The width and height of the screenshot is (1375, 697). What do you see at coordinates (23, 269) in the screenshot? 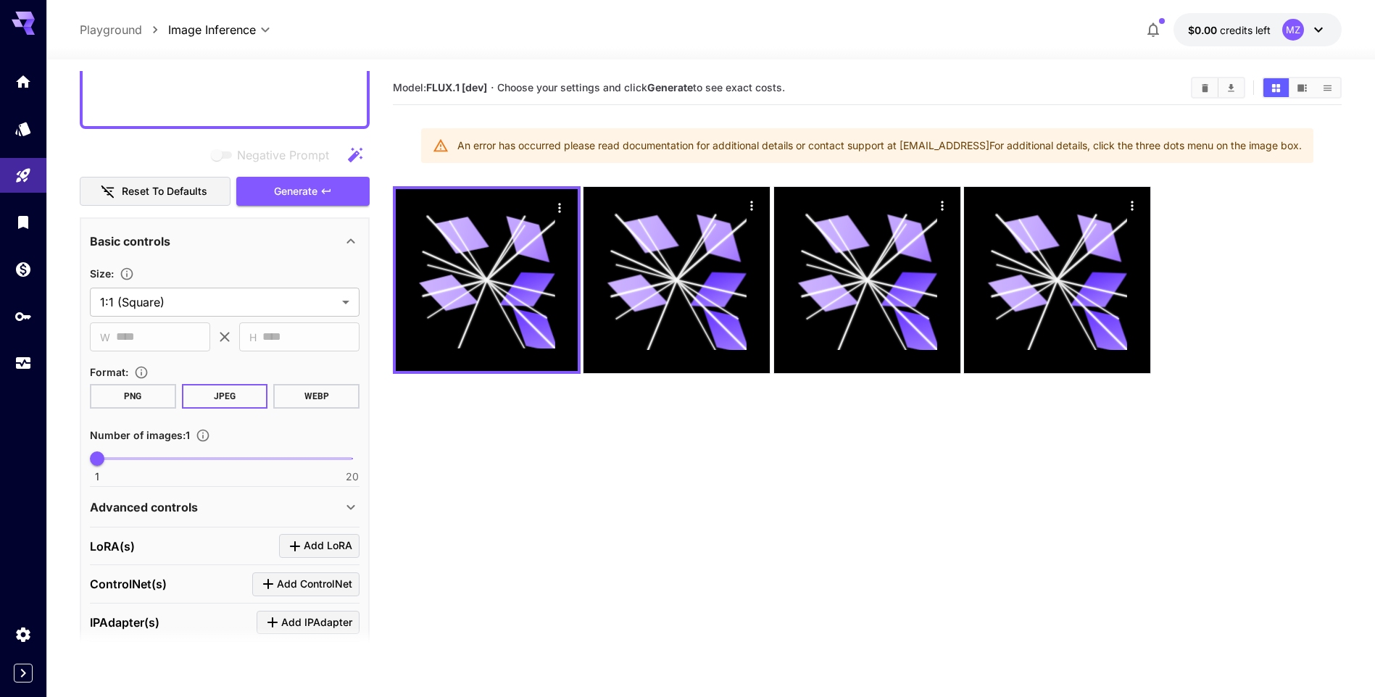
I see `div: Wallet` at bounding box center [23, 269].